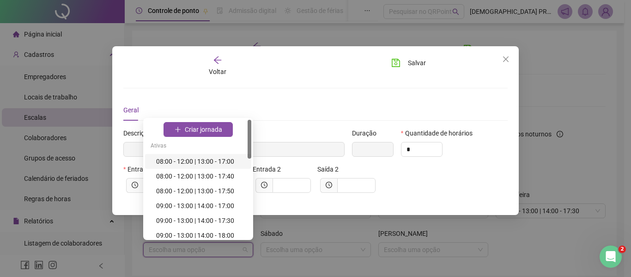 The image size is (631, 277). Describe the element at coordinates (178, 129) in the screenshot. I see `span: plus` at that location.